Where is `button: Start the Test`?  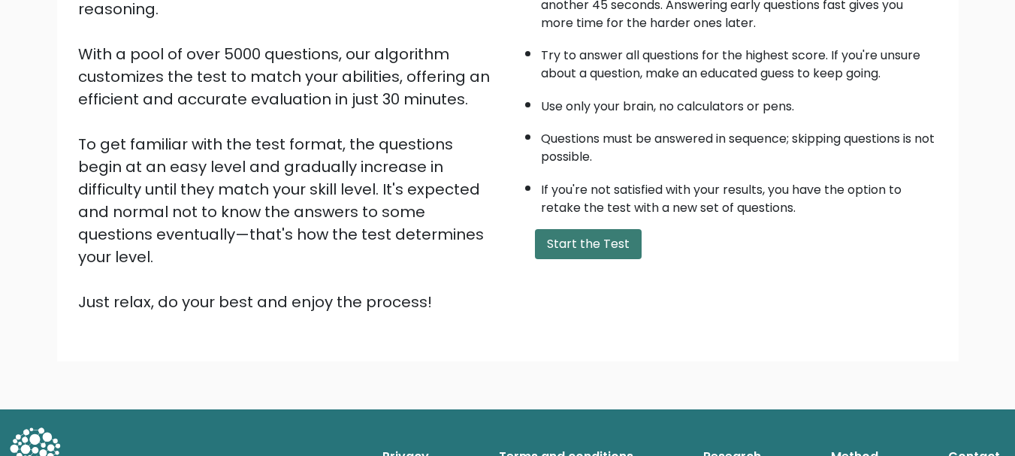 button: Start the Test is located at coordinates (588, 244).